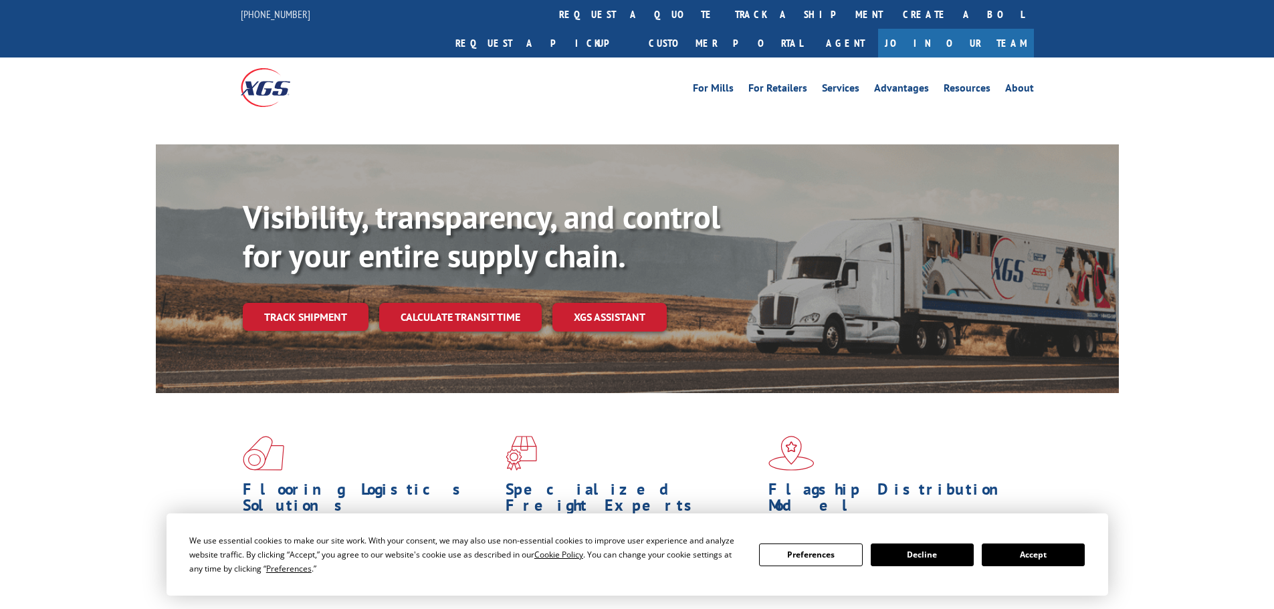 This screenshot has height=609, width=1274. What do you see at coordinates (846, 43) in the screenshot?
I see `a: Agent` at bounding box center [846, 43].